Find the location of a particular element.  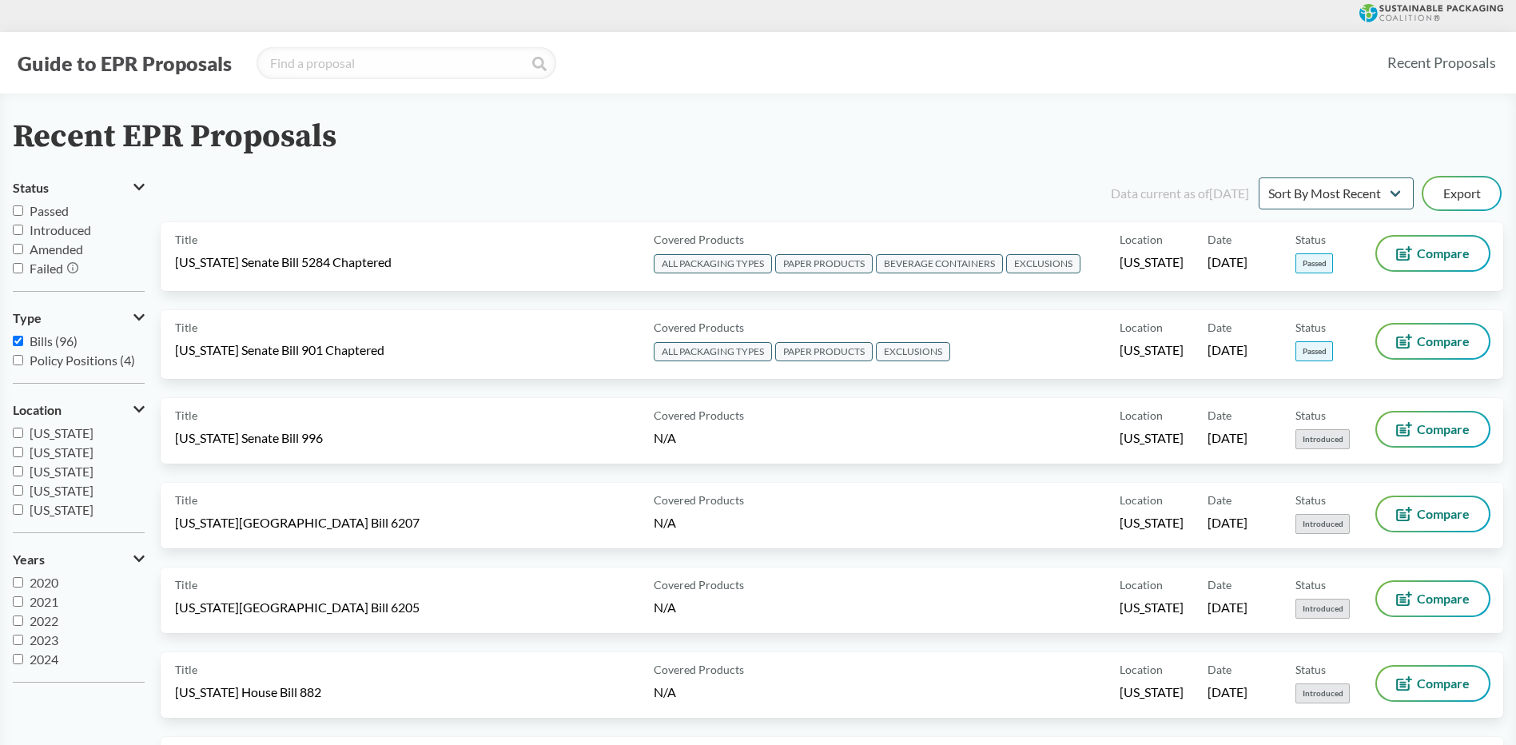

span: 2024 is located at coordinates (44, 658).